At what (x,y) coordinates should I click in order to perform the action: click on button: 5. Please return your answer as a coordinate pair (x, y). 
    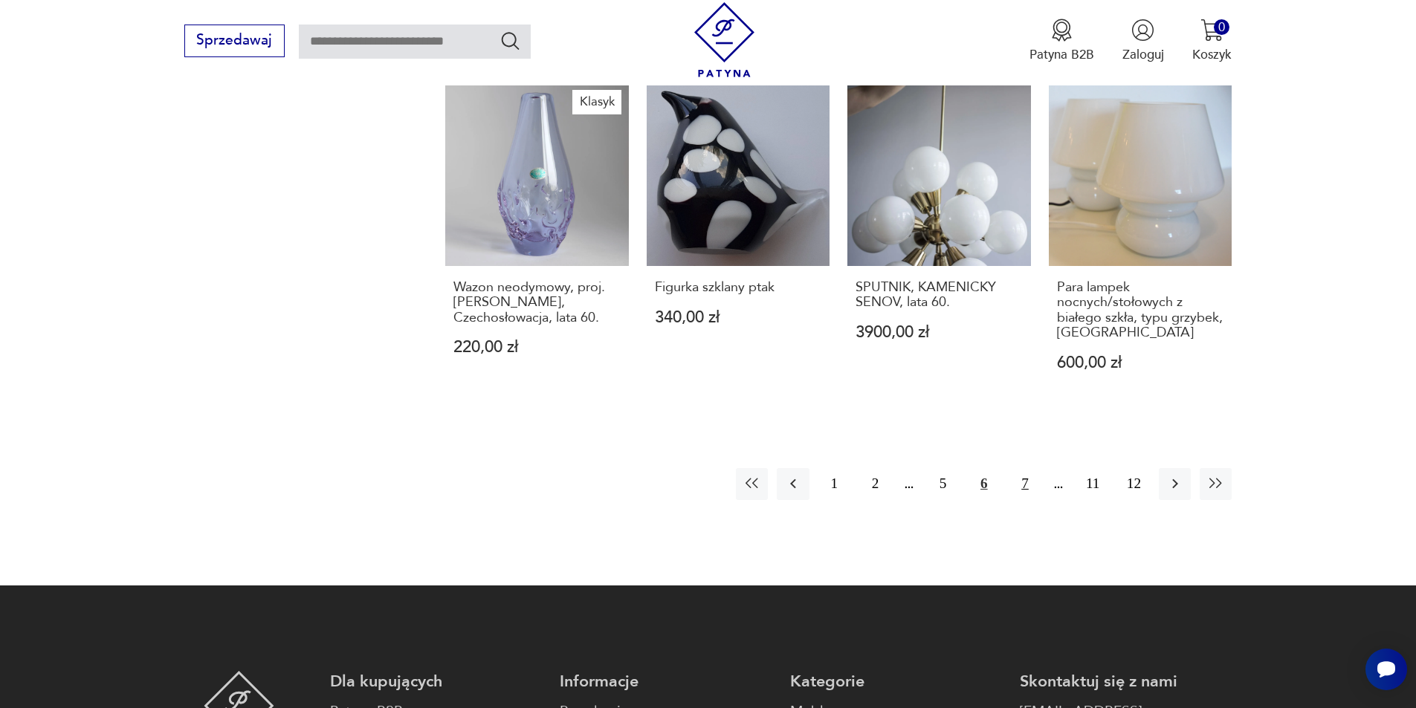
    Looking at the image, I should click on (943, 484).